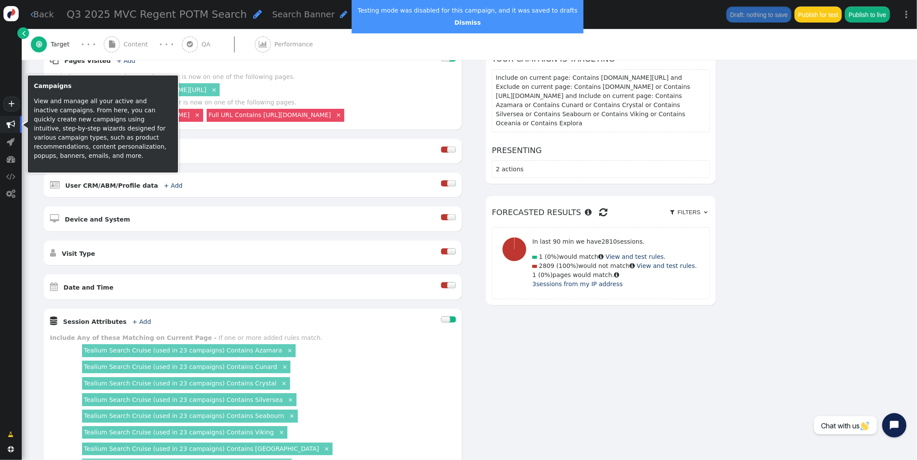 The width and height of the screenshot is (917, 460). I want to click on span: 2809, so click(546, 266).